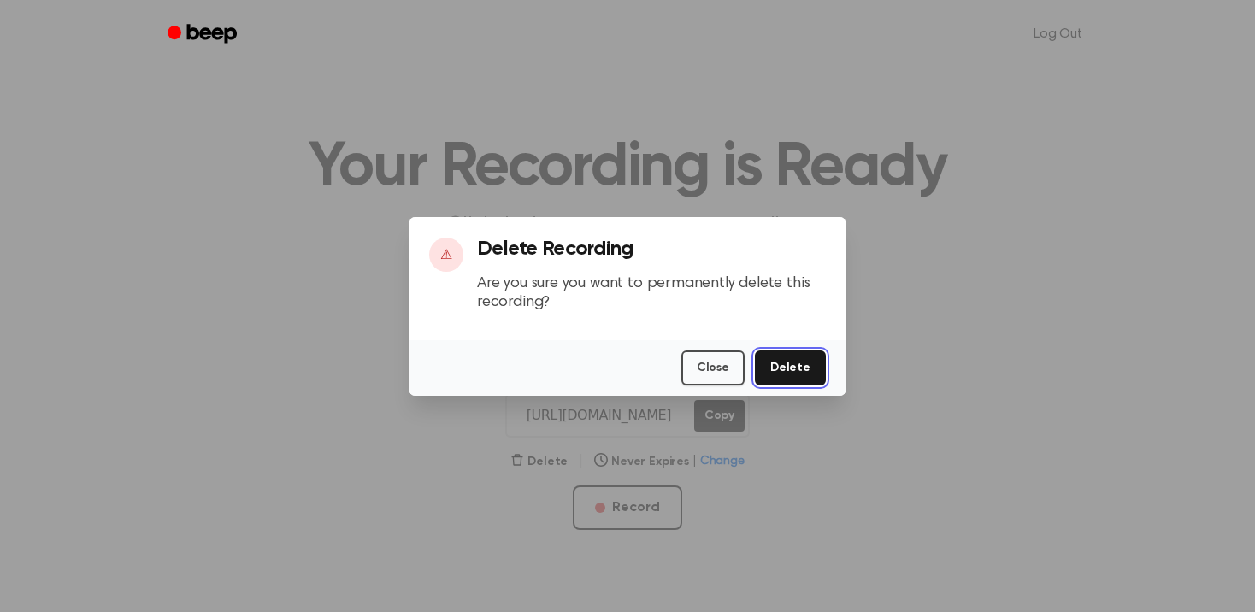 The width and height of the screenshot is (1255, 612). What do you see at coordinates (1057, 34) in the screenshot?
I see `a: Log Out` at bounding box center [1057, 34].